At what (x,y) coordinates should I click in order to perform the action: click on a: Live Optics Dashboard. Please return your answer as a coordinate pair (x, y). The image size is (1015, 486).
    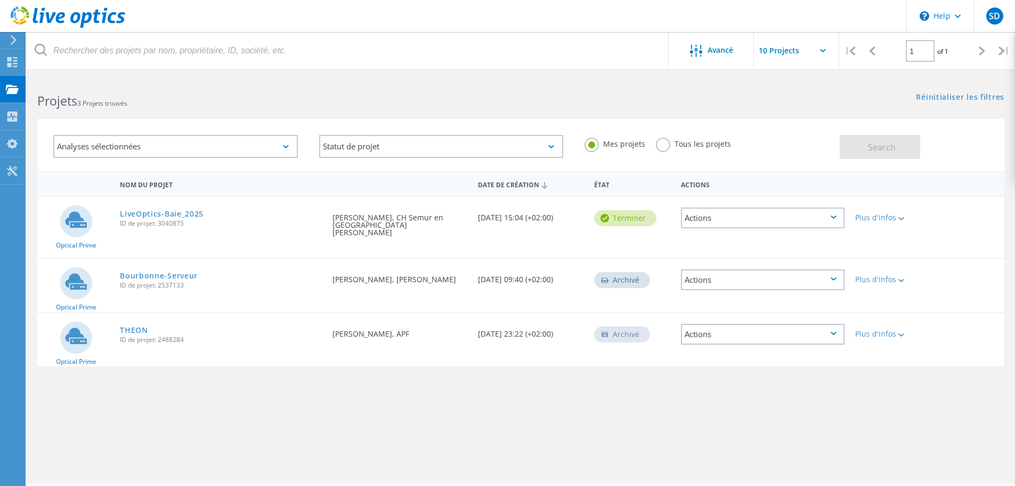
    Looking at the image, I should click on (68, 26).